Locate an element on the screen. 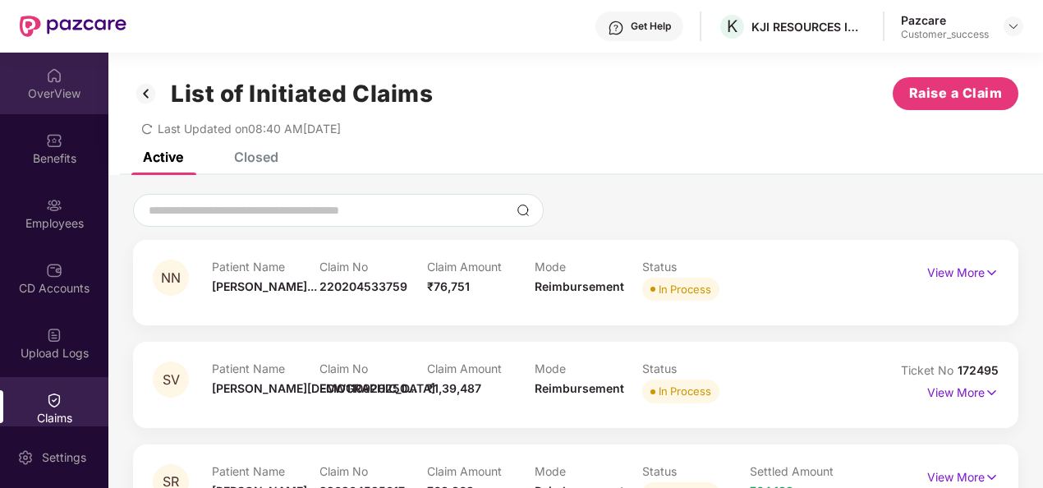 The image size is (1043, 488). img: svg+xml;base64,PHN2ZyBpZD0iQ0RfQWNjb3VudHMiIGRhdGEtbmFtZT0iQ0QgQWNjb3VudHMiIHhtbG5zPSJodHRwOi8vd3... is located at coordinates (54, 270).